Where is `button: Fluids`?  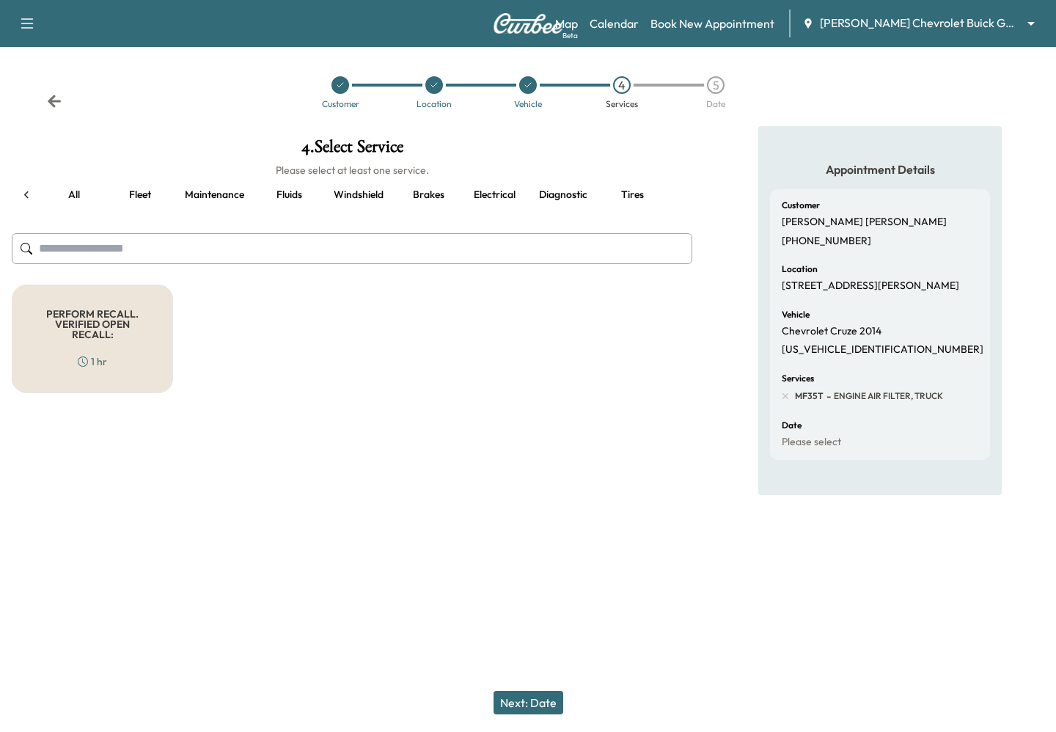 button: Fluids is located at coordinates (289, 195).